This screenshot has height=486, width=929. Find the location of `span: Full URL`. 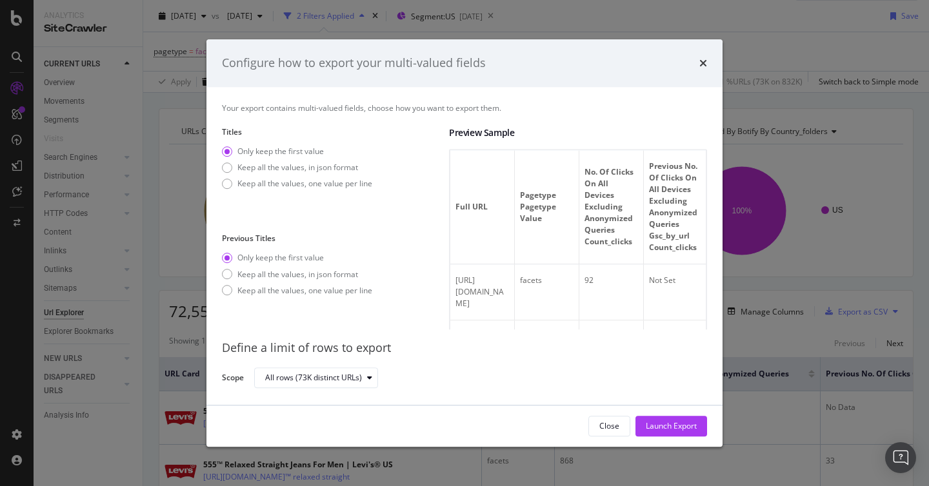

span: Full URL is located at coordinates (481, 207).